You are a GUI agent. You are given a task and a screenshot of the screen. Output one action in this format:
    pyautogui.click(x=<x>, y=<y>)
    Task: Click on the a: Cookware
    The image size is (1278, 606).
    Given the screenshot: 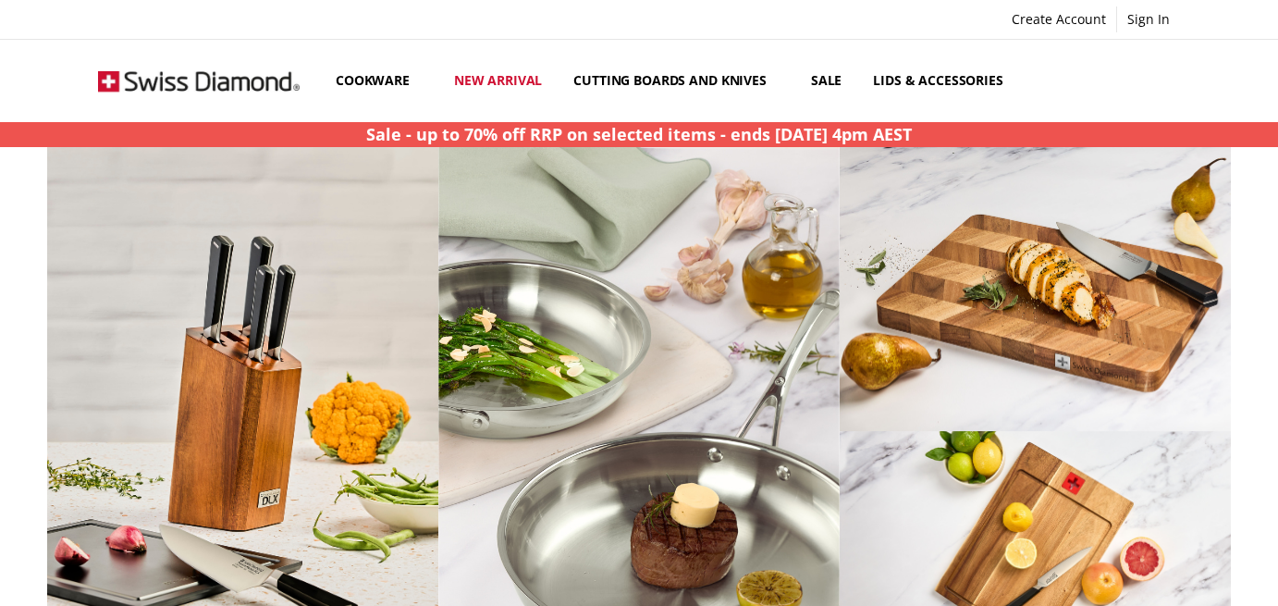 What is the action you would take?
    pyautogui.click(x=379, y=80)
    